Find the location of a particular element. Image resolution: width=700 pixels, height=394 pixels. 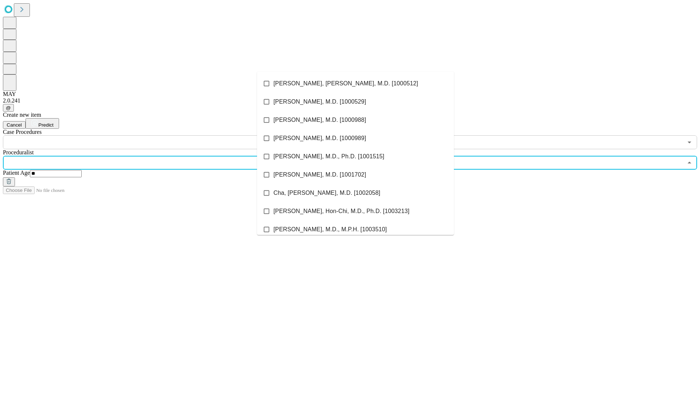

span: Predict is located at coordinates (46, 125).